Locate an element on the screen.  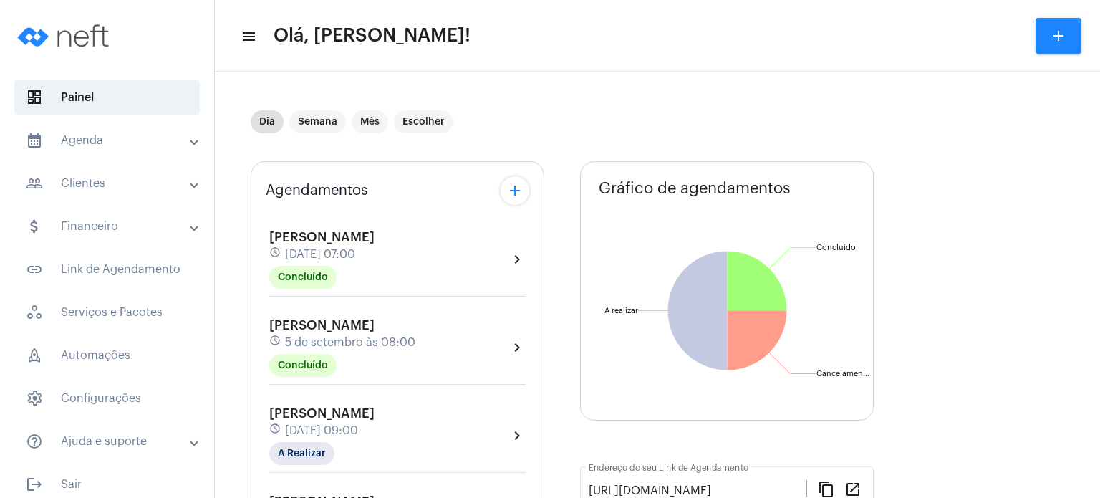
span: 5 de setembro às 08:00 is located at coordinates (350, 342).